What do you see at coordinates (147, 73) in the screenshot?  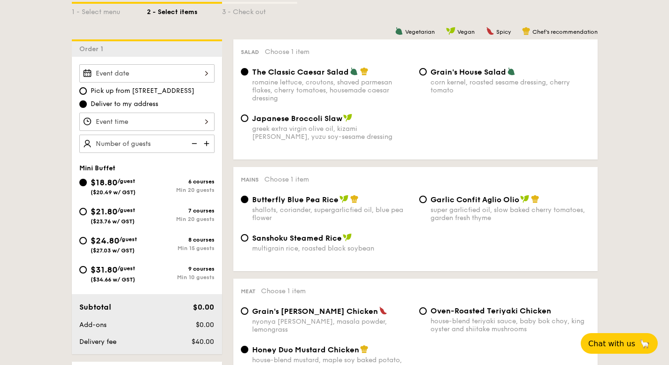 I see `input: Event date` at bounding box center [147, 73].